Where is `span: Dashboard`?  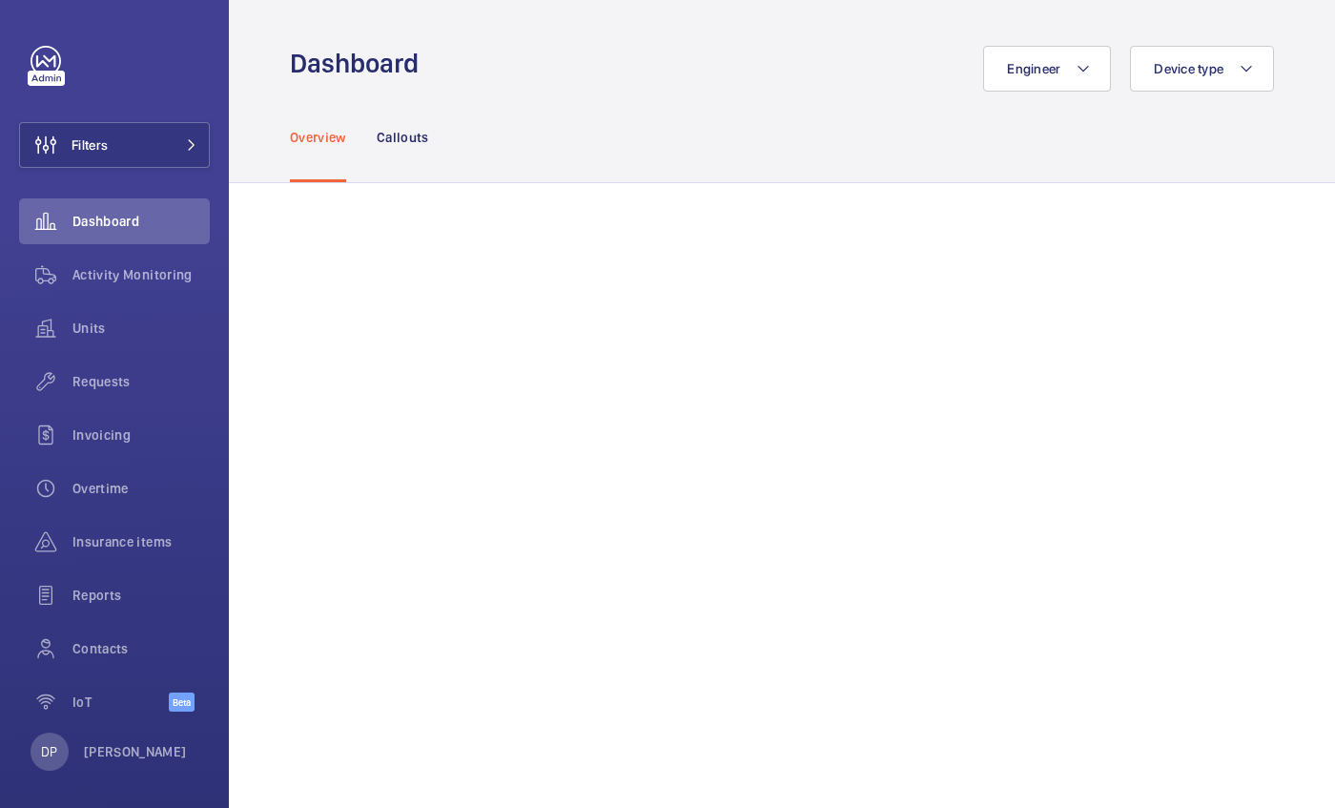
span: Dashboard is located at coordinates (141, 221).